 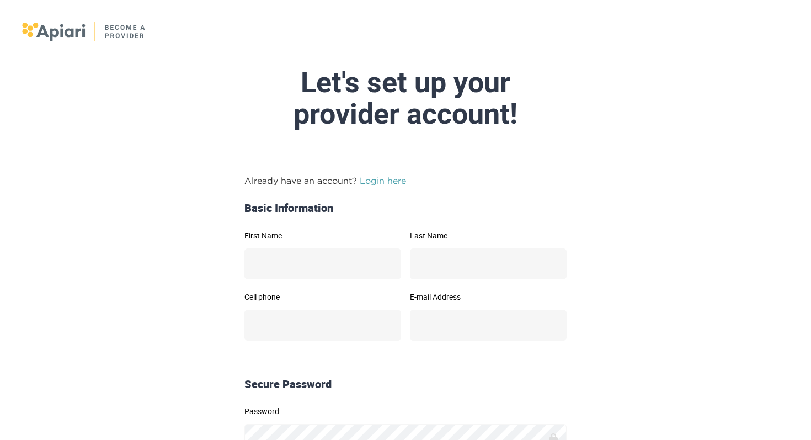 I want to click on div: Let's set up your provider account!, so click(x=405, y=98).